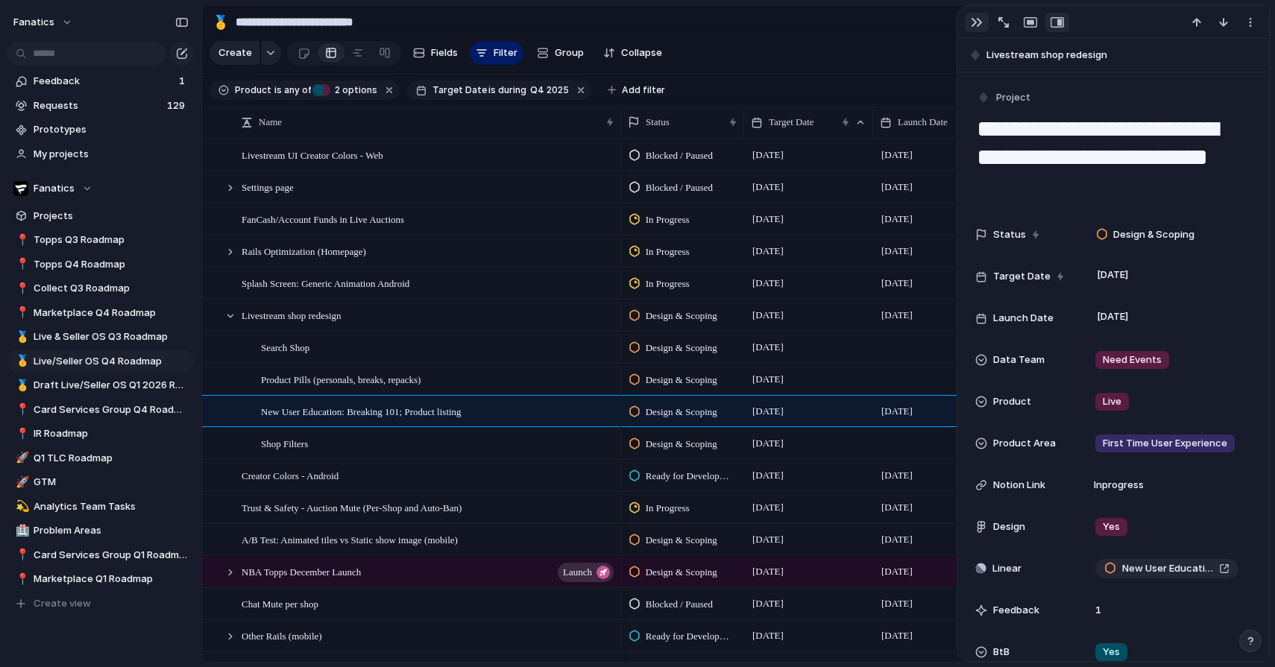 Image resolution: width=1275 pixels, height=667 pixels. Describe the element at coordinates (1004, 98) in the screenshot. I see `button: Project` at that location.